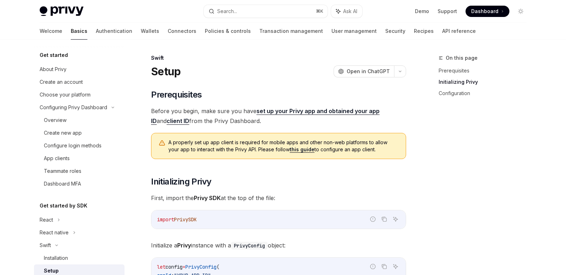  Describe the element at coordinates (54, 233) in the screenshot. I see `div: React native` at that location.